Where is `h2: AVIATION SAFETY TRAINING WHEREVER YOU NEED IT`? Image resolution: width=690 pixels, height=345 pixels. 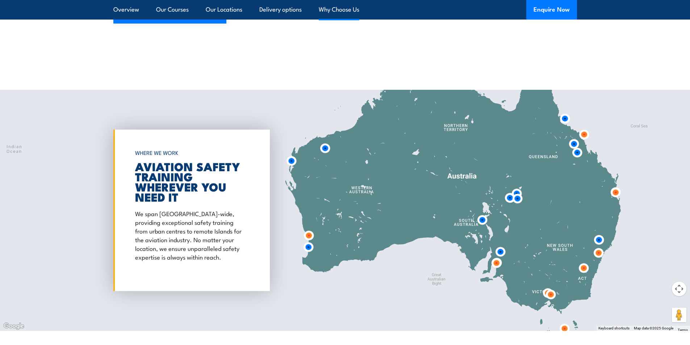
h2: AVIATION SAFETY TRAINING WHEREVER YOU NEED IT is located at coordinates (190, 182).